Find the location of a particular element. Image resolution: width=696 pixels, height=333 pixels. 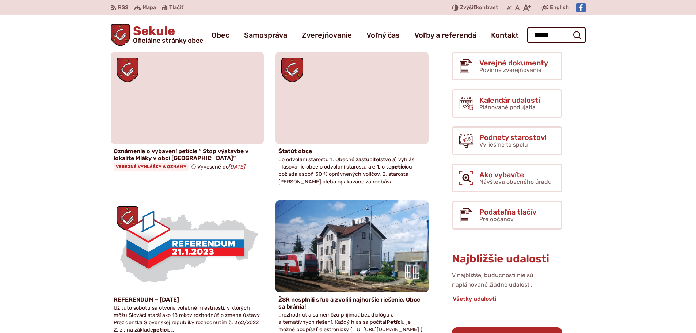

a: Zverejňovanie is located at coordinates (327, 35).